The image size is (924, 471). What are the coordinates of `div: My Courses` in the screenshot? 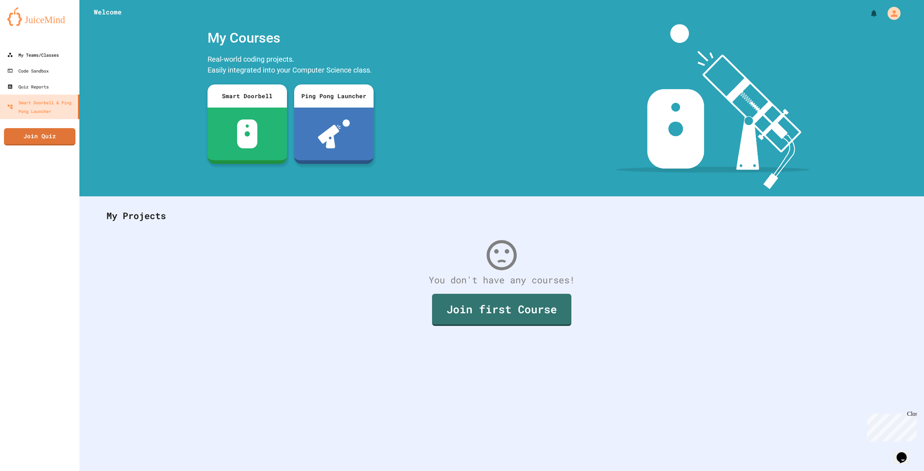 It's located at (291, 38).